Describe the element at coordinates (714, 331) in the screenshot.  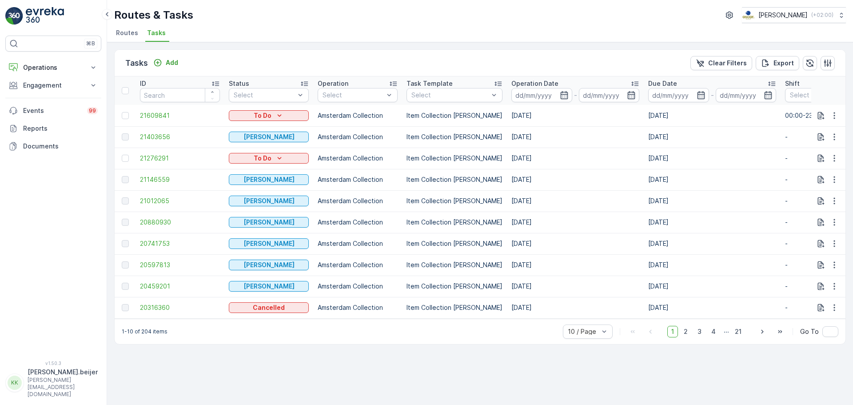
I see `span: 4` at that location.